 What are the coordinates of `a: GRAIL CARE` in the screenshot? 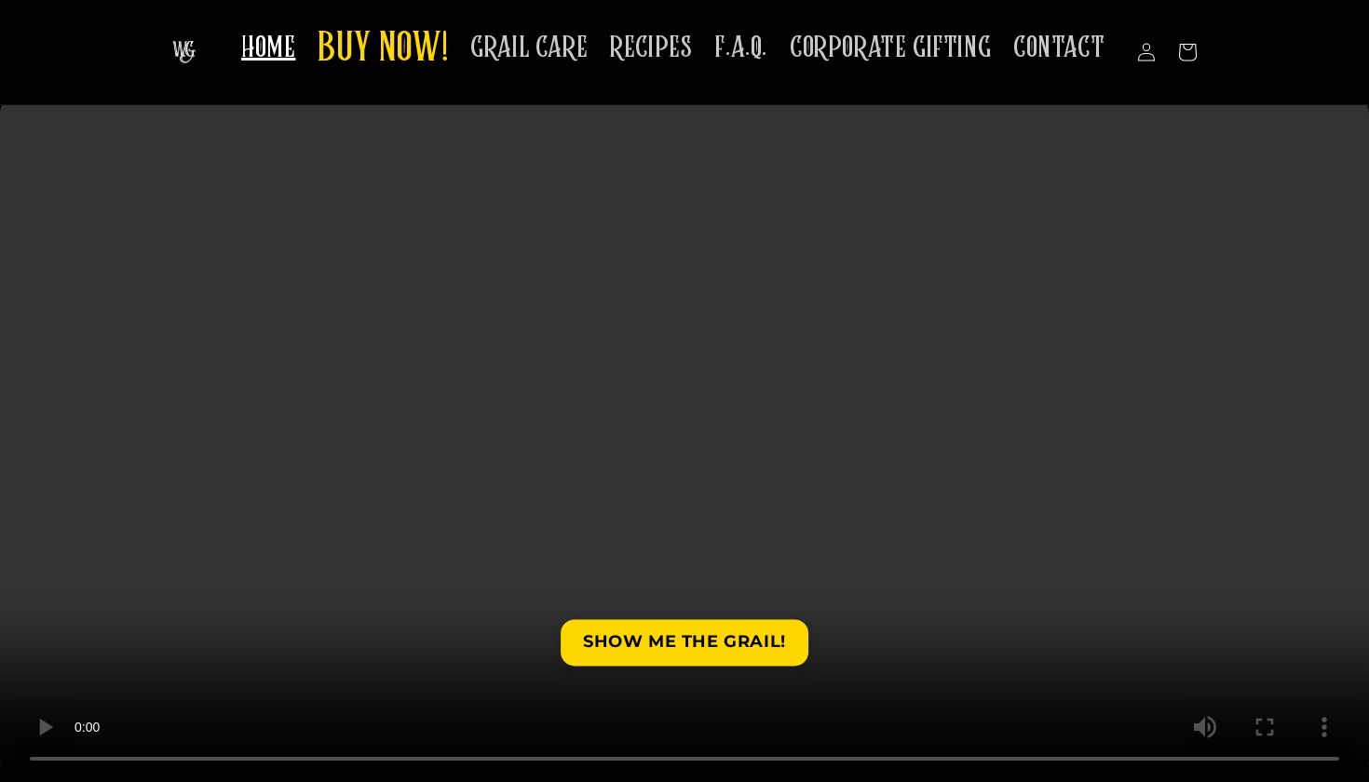 It's located at (529, 48).